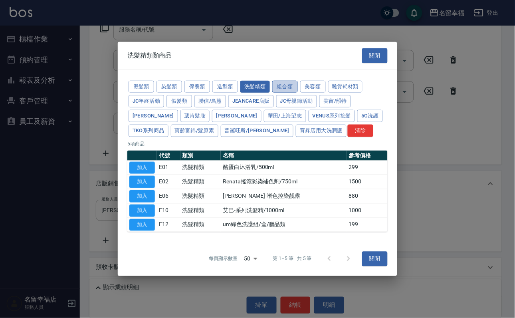 The width and height of the screenshot is (515, 318). Describe the element at coordinates (284, 155) in the screenshot. I see `th: 名稱` at that location.